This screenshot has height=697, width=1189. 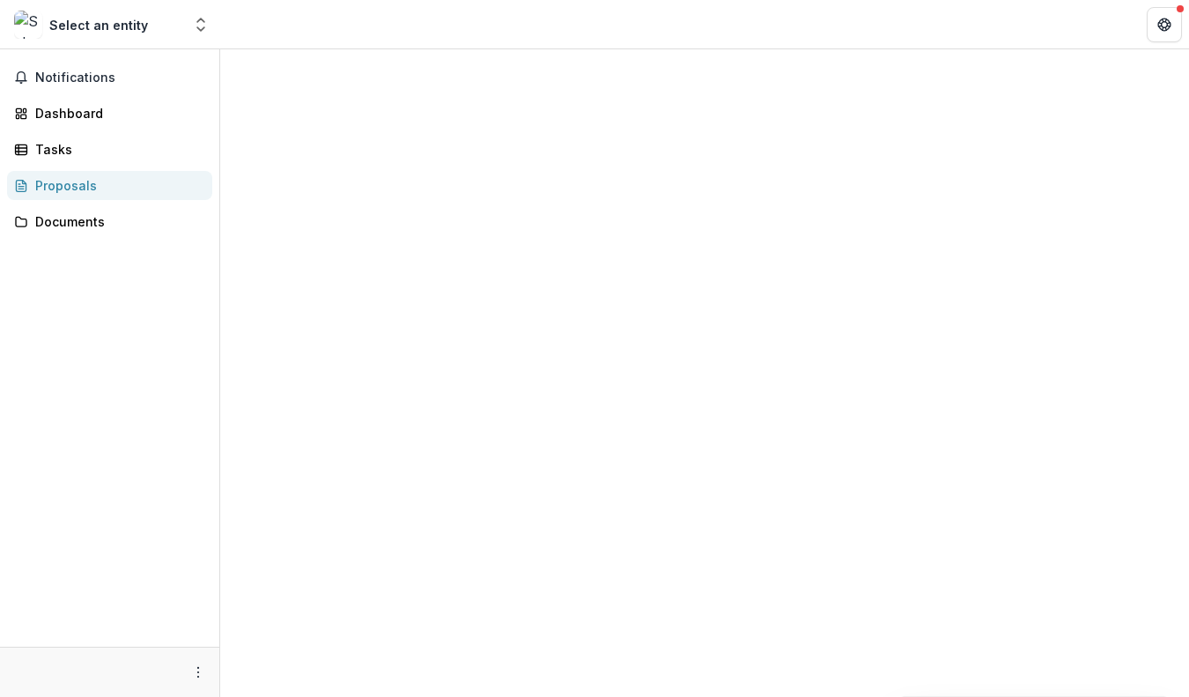 I want to click on a: Documents, so click(x=109, y=221).